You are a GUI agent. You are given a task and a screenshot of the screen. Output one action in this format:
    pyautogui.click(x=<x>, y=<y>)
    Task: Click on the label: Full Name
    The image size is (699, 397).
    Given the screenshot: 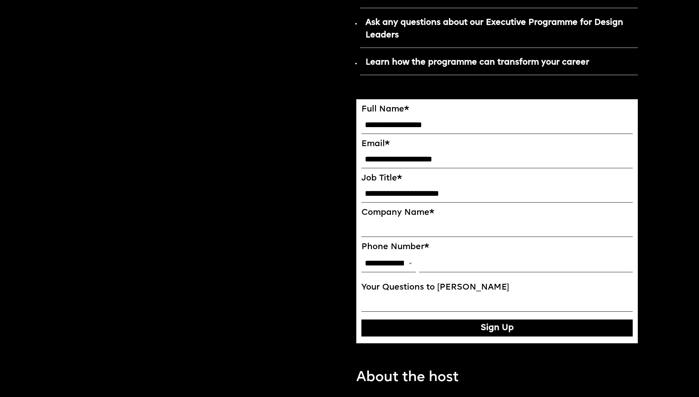 What is the action you would take?
    pyautogui.click(x=497, y=110)
    